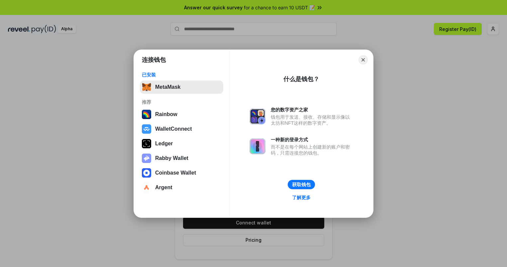  I want to click on div: Rabby Wallet, so click(172, 158).